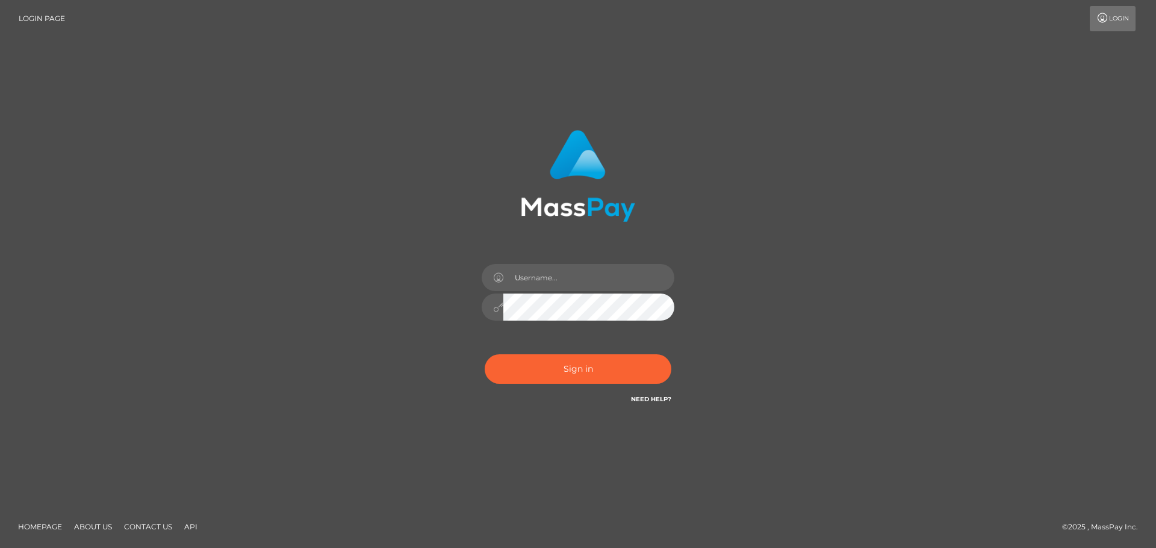 This screenshot has width=1156, height=548. Describe the element at coordinates (651, 399) in the screenshot. I see `a: Need Help?` at that location.